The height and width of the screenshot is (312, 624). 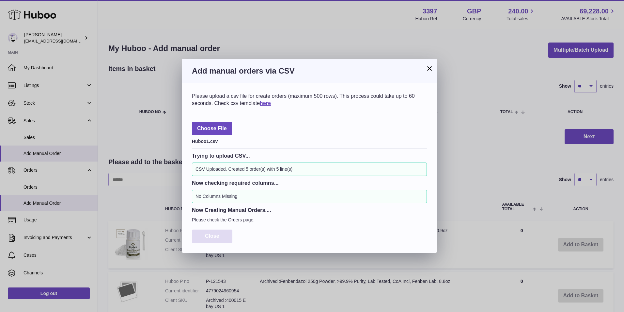 I want to click on span: Choose File, so click(x=212, y=128).